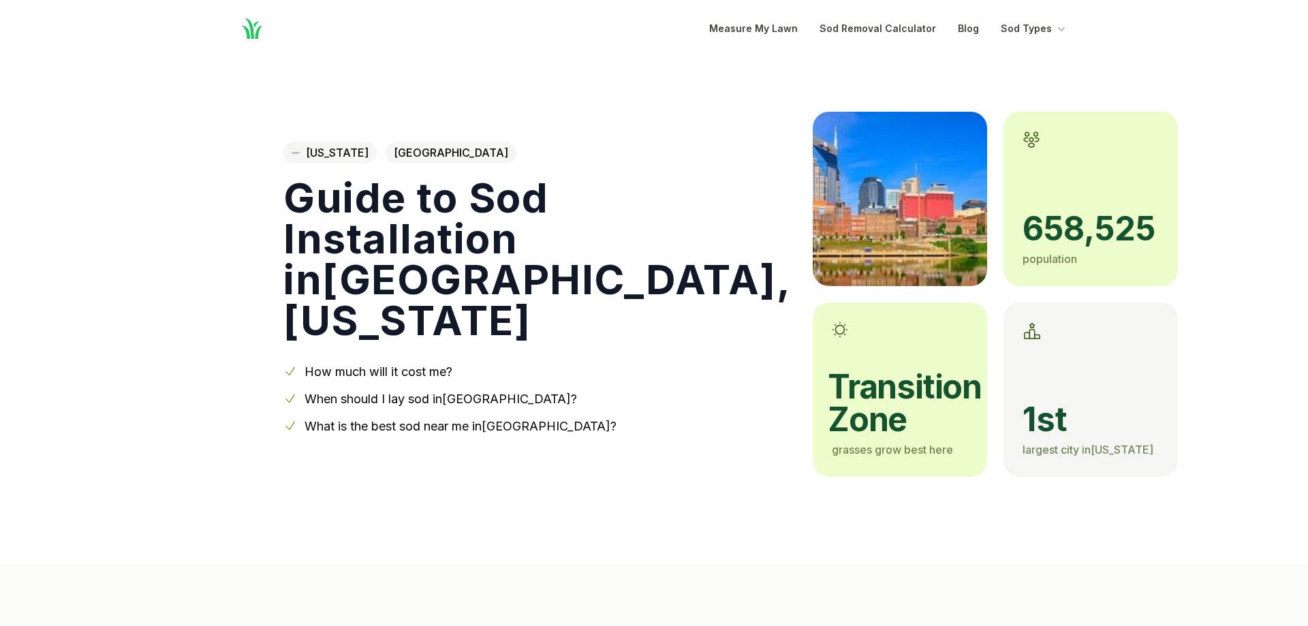 This screenshot has height=626, width=1308. What do you see at coordinates (900, 199) in the screenshot?
I see `img: A picture of Nashville` at bounding box center [900, 199].